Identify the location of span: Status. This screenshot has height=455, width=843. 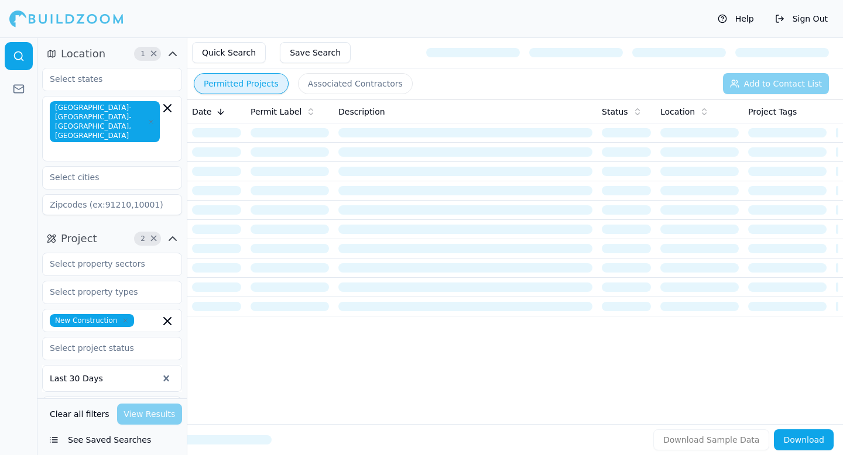
(615, 112).